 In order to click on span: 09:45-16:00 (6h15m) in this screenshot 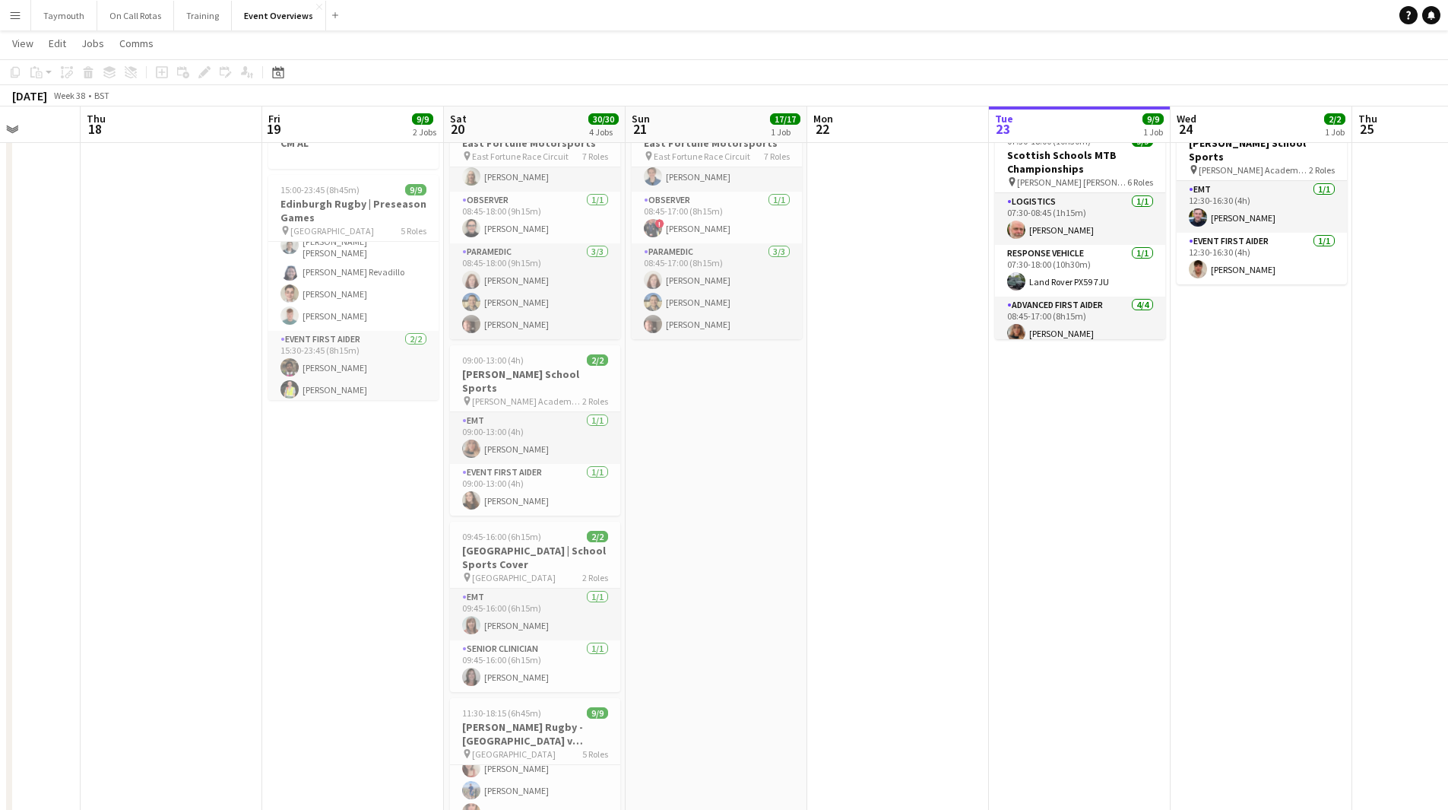, I will do `click(502, 536)`.